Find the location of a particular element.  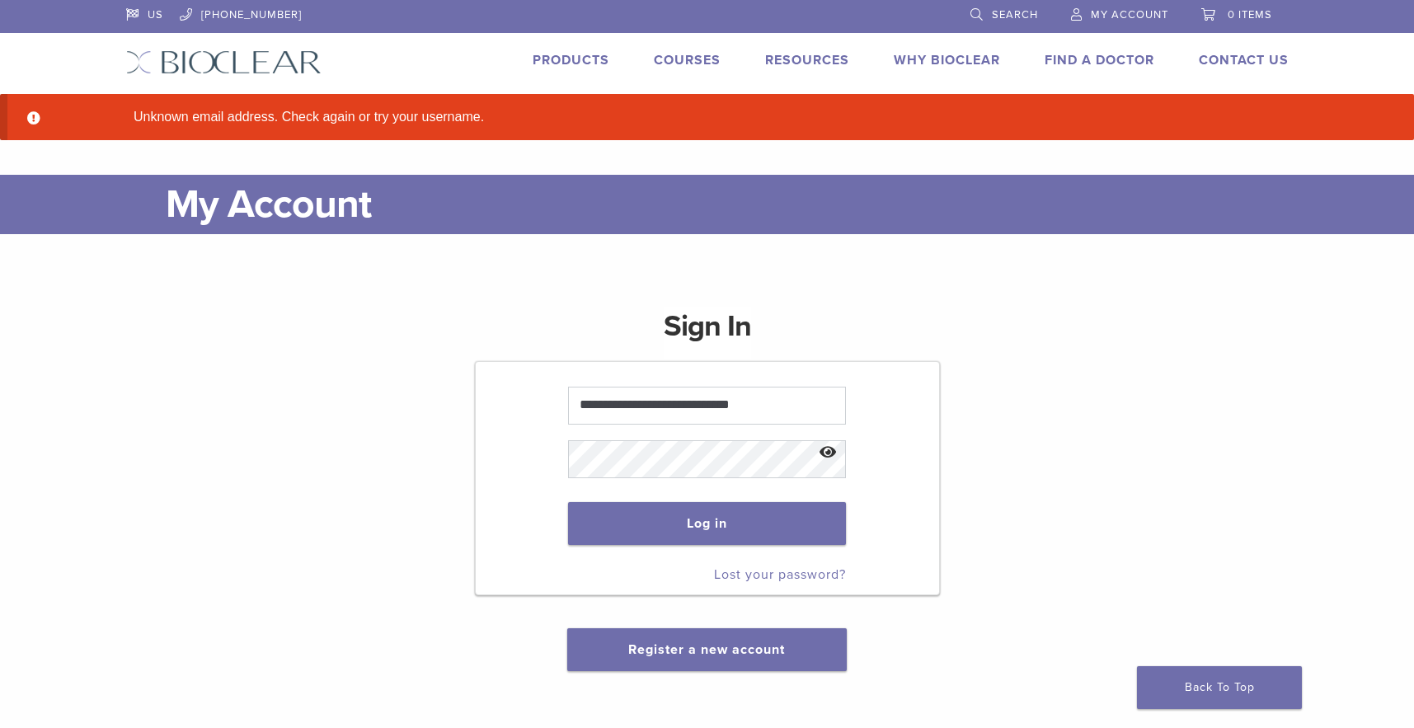

button: Log in is located at coordinates (707, 524).